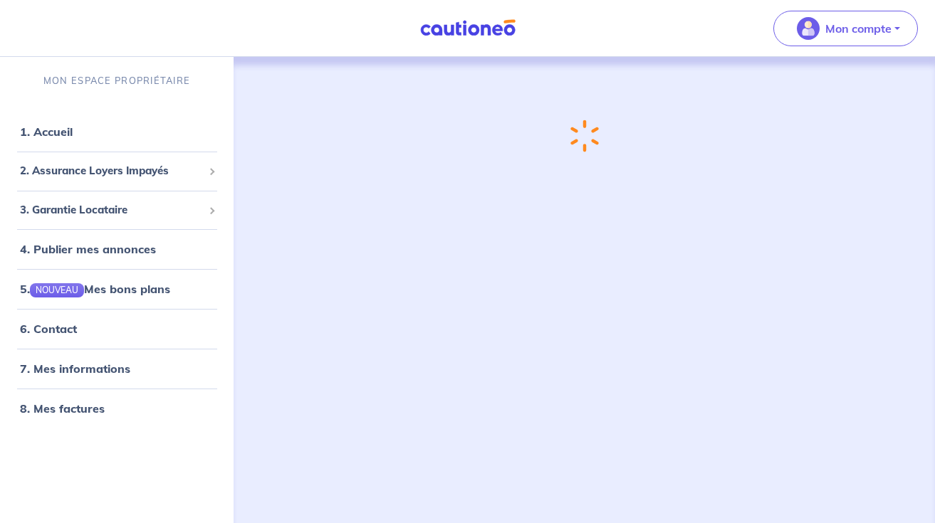  Describe the element at coordinates (845, 28) in the screenshot. I see `button: illu_account_valid_menu.svgMon compte` at that location.